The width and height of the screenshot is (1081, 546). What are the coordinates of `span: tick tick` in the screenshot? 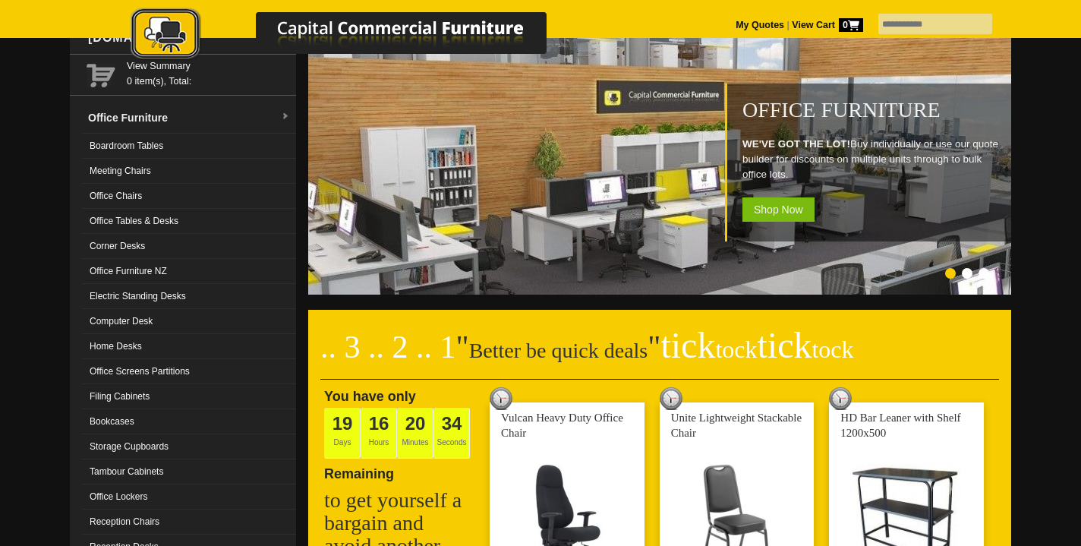 It's located at (757, 345).